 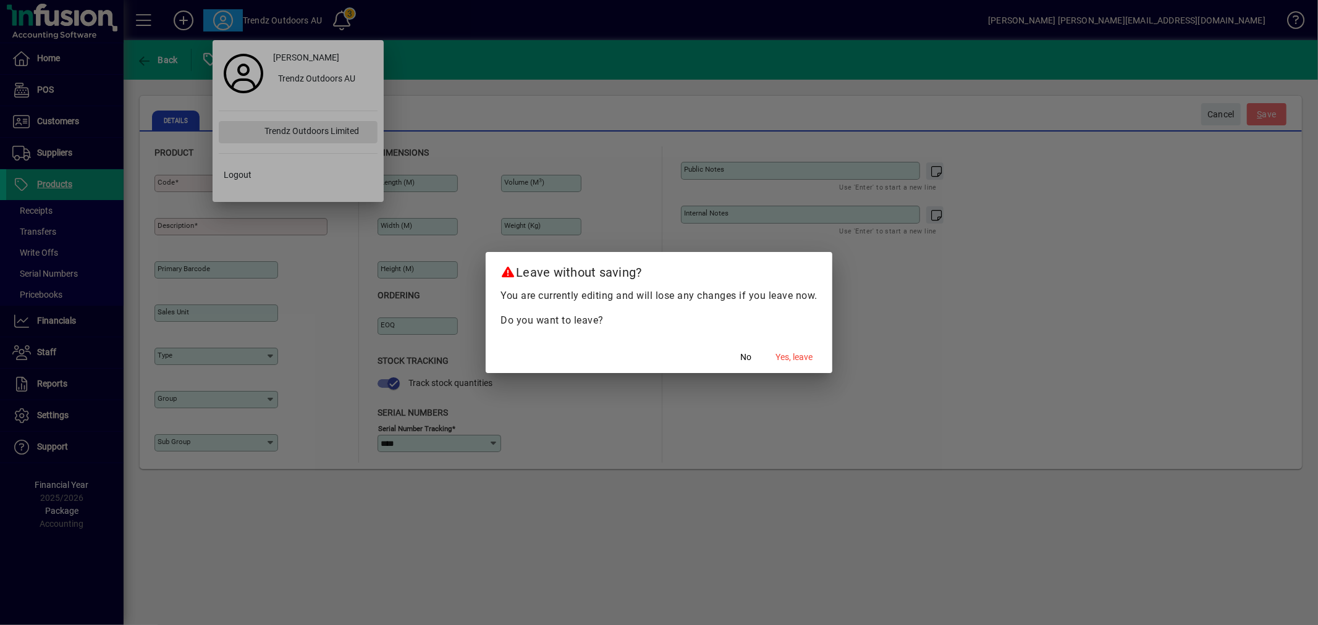 What do you see at coordinates (746, 357) in the screenshot?
I see `span: No` at bounding box center [746, 357].